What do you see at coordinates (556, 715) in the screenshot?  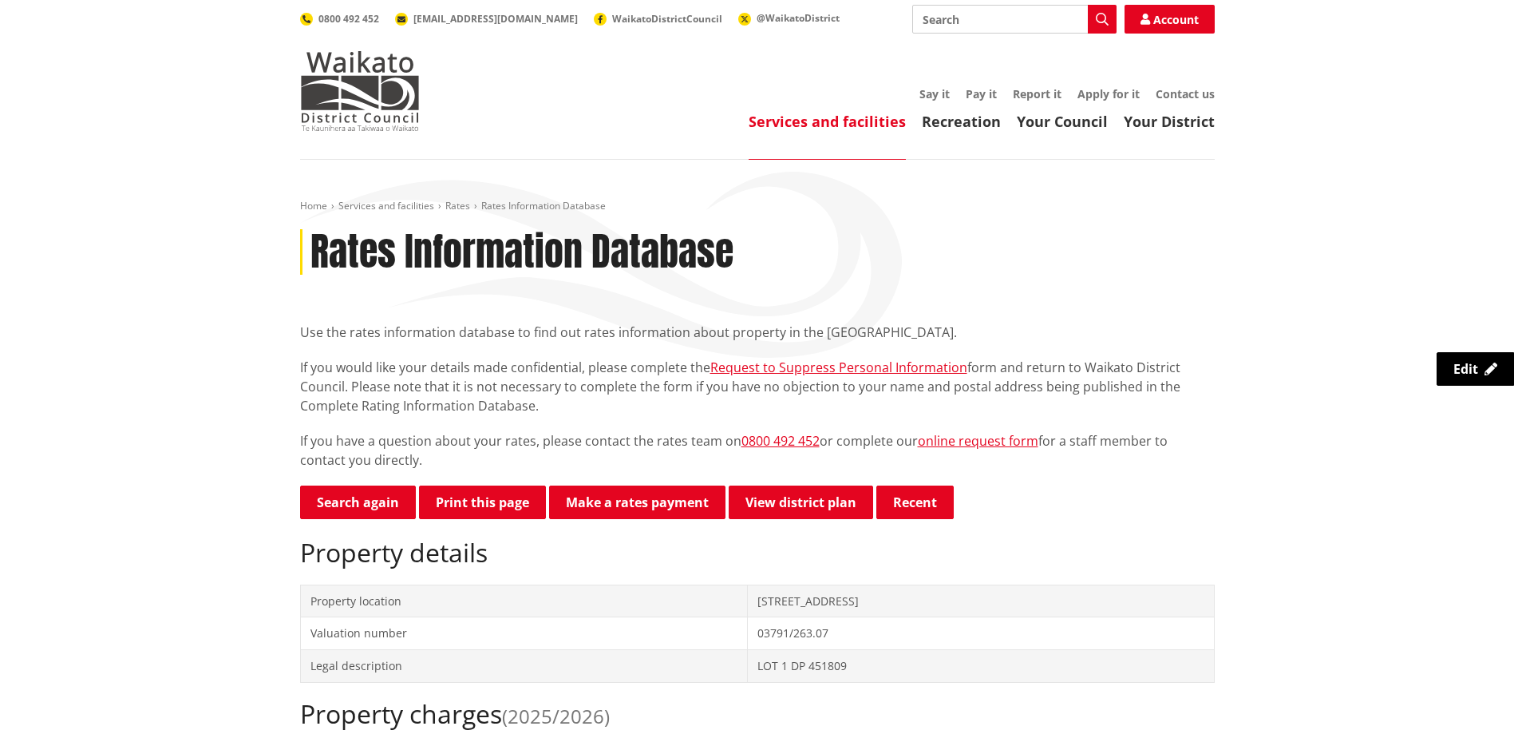 I see `span: (2025/2026)` at bounding box center [556, 715].